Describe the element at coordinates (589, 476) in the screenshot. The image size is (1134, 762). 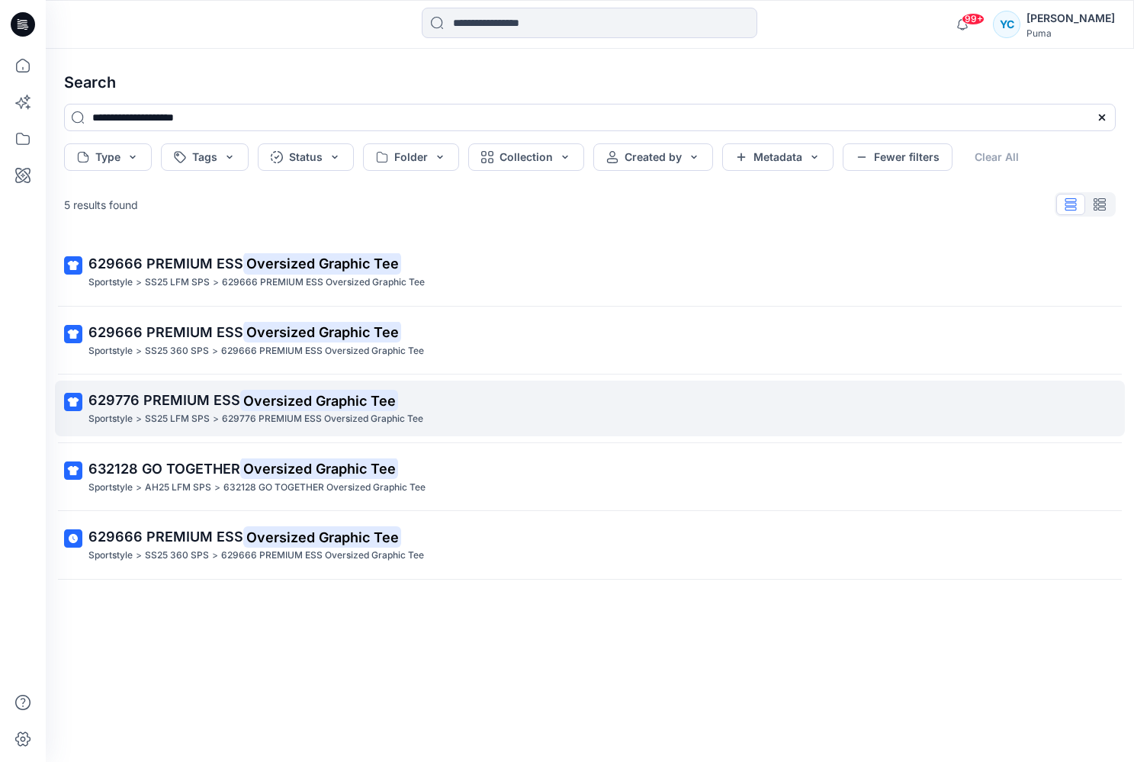
I see `a: 632128 GO TOGETHEROversized Graphic TeeSportstyle>AH25 LFM SPS>632128 GO TOGETHER Oversized Graph...` at that location.